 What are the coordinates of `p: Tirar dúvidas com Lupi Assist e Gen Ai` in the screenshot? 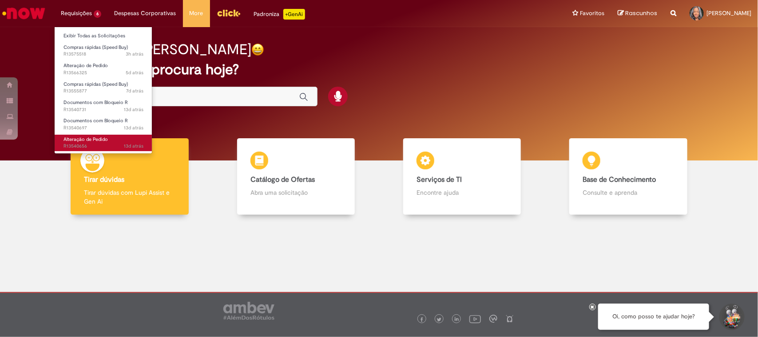 It's located at (129, 197).